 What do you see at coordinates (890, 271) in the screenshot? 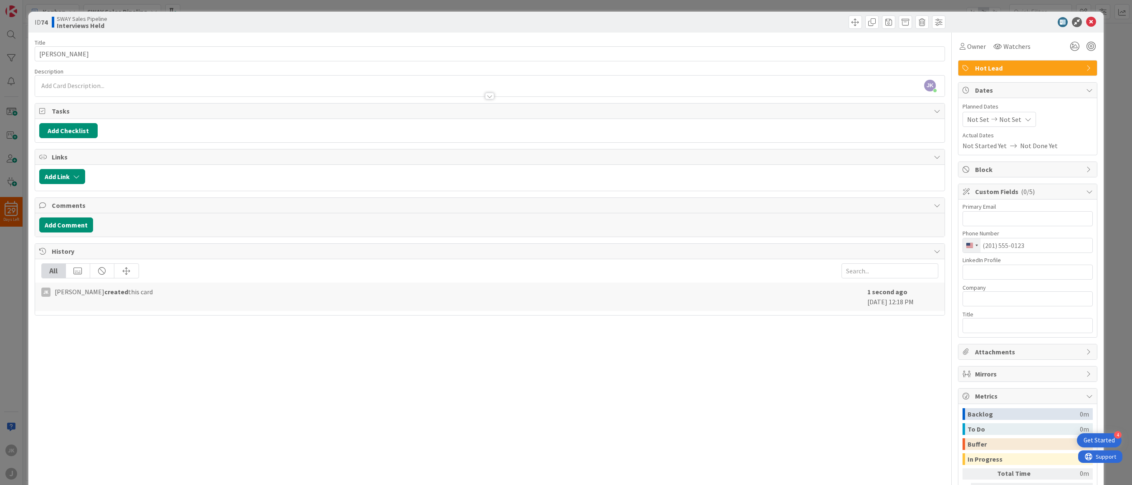
I see `input: Search...` at bounding box center [890, 271].